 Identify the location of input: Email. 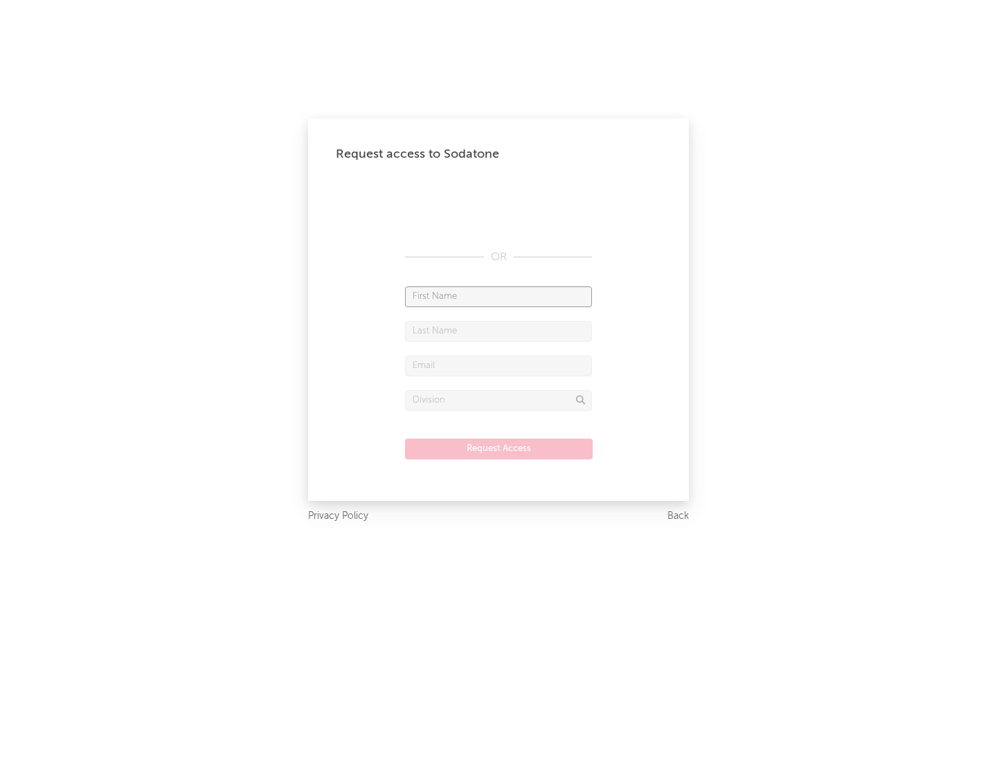
(498, 366).